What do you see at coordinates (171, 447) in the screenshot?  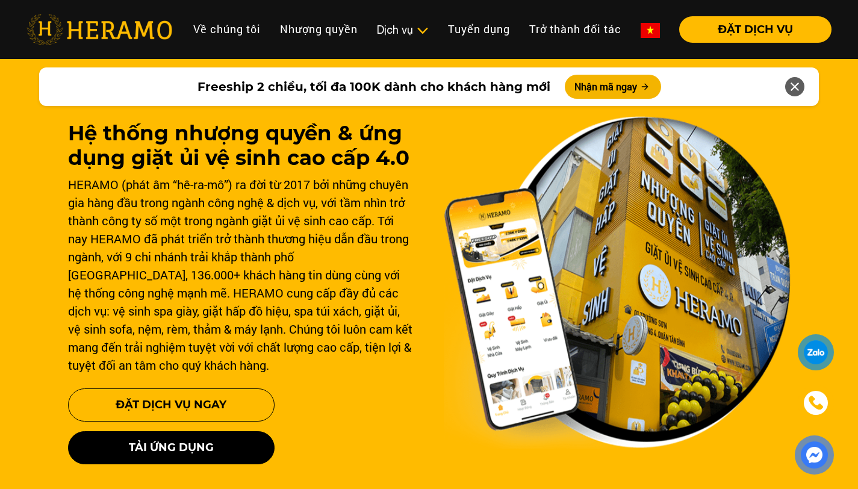 I see `button: Tải ứng dụng` at bounding box center [171, 447].